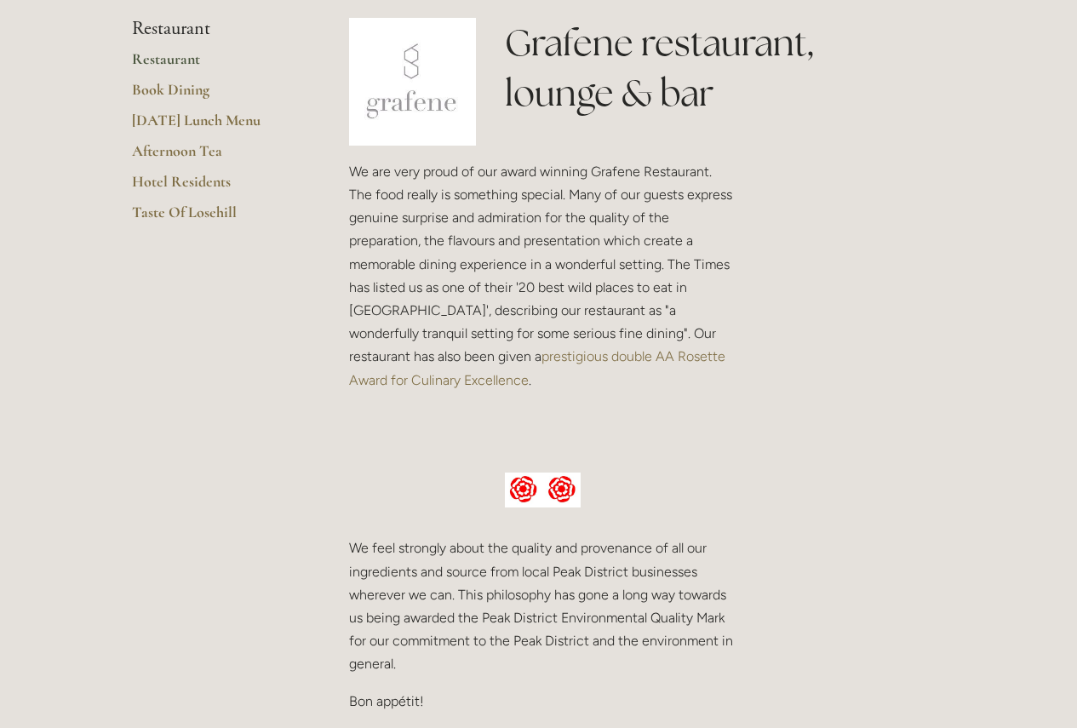 The width and height of the screenshot is (1077, 728). Describe the element at coordinates (213, 157) in the screenshot. I see `a: Afternoon Tea` at that location.